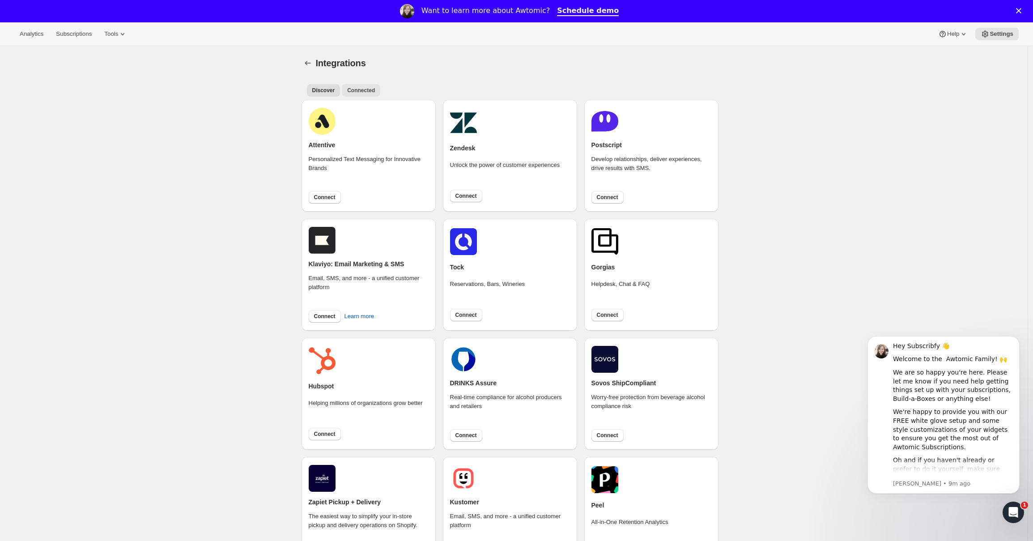 The width and height of the screenshot is (1033, 541). I want to click on div: Email, SMS, and more - a unified customer platform, so click(369, 289).